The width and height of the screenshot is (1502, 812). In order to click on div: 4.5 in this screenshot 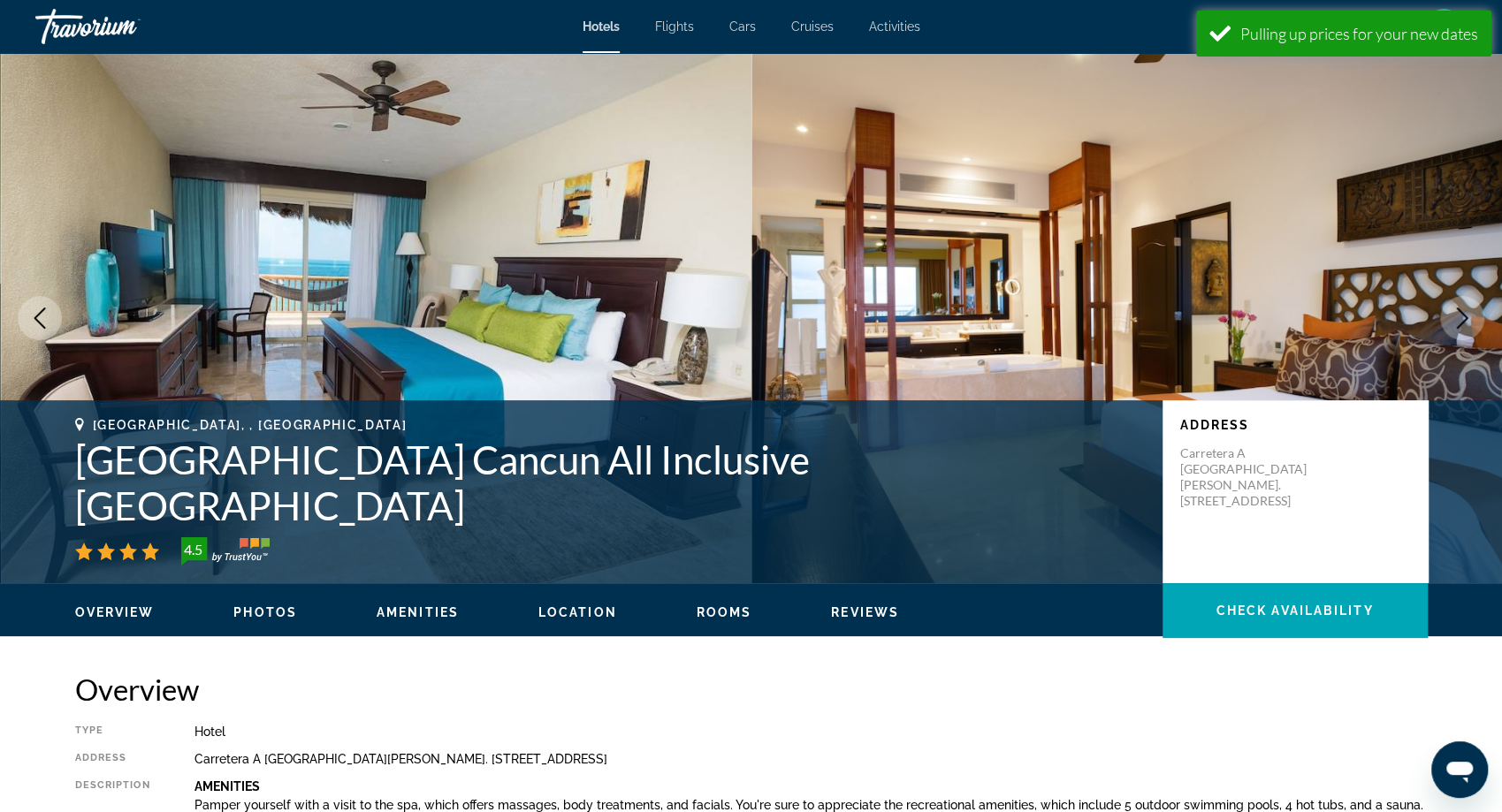, I will do `click(193, 549)`.